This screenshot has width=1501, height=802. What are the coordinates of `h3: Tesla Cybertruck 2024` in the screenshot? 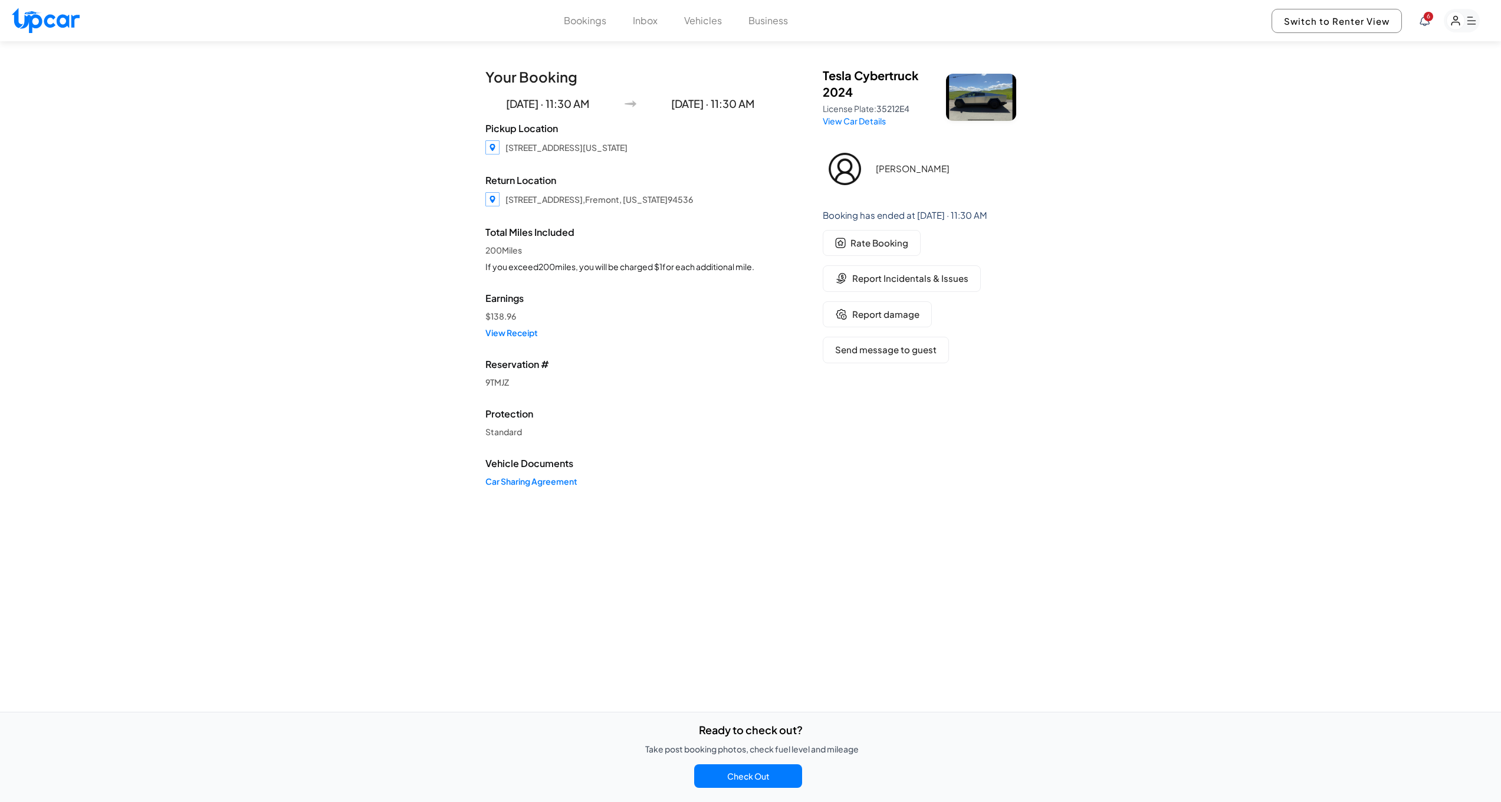 It's located at (877, 84).